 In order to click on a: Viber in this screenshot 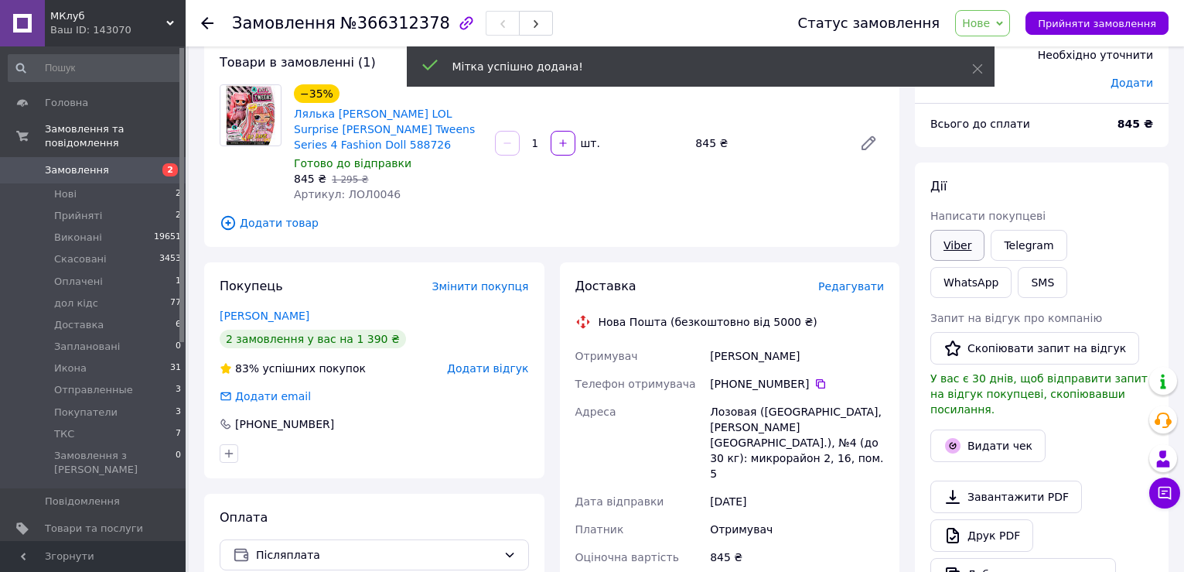, I will do `click(958, 245)`.